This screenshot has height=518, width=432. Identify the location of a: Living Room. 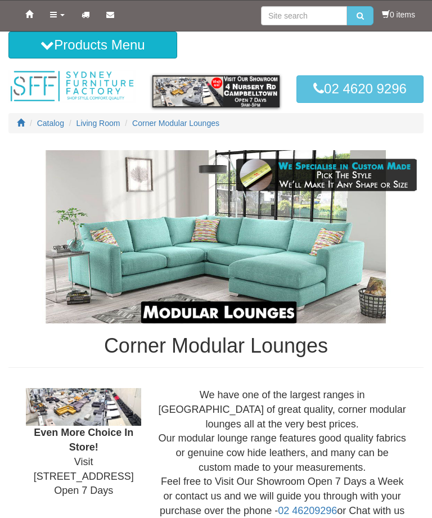
(99, 123).